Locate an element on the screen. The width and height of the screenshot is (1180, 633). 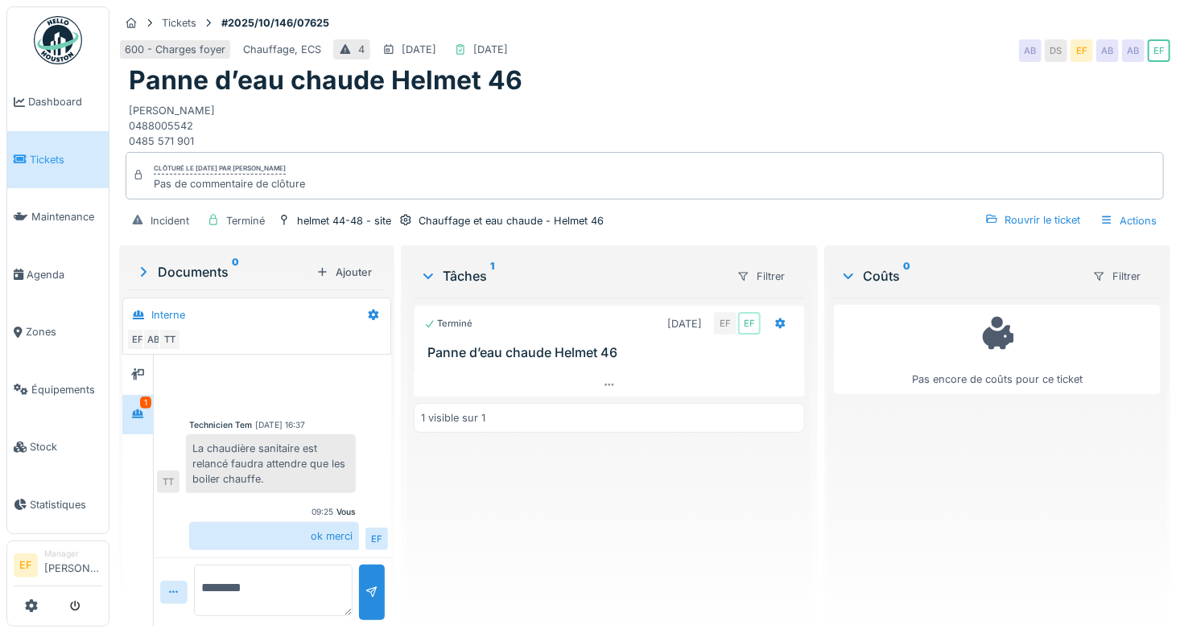
div: 1 visible sur 1 is located at coordinates (453, 418).